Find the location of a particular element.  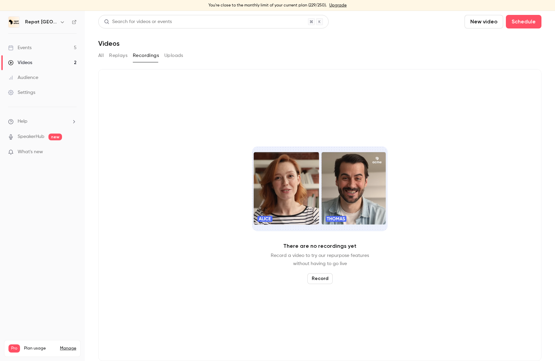

div: Videos is located at coordinates (20, 63).